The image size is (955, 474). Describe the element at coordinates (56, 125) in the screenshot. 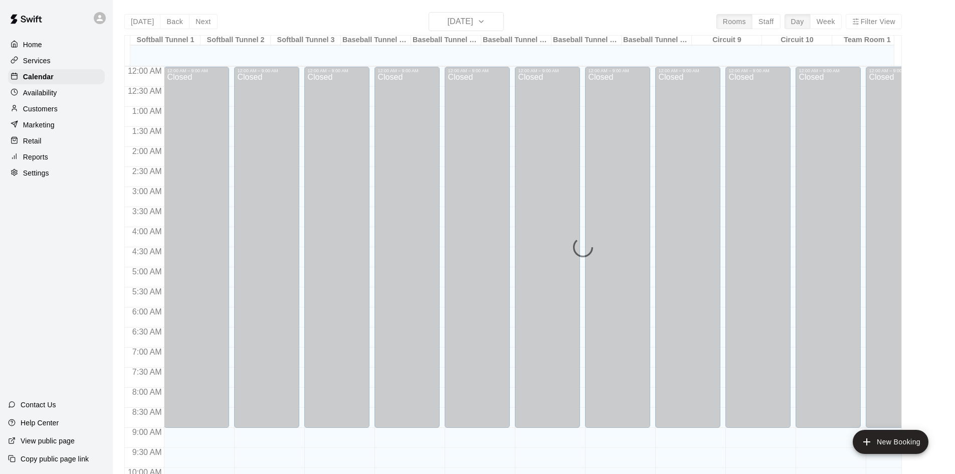

I see `div: Marketing` at that location.